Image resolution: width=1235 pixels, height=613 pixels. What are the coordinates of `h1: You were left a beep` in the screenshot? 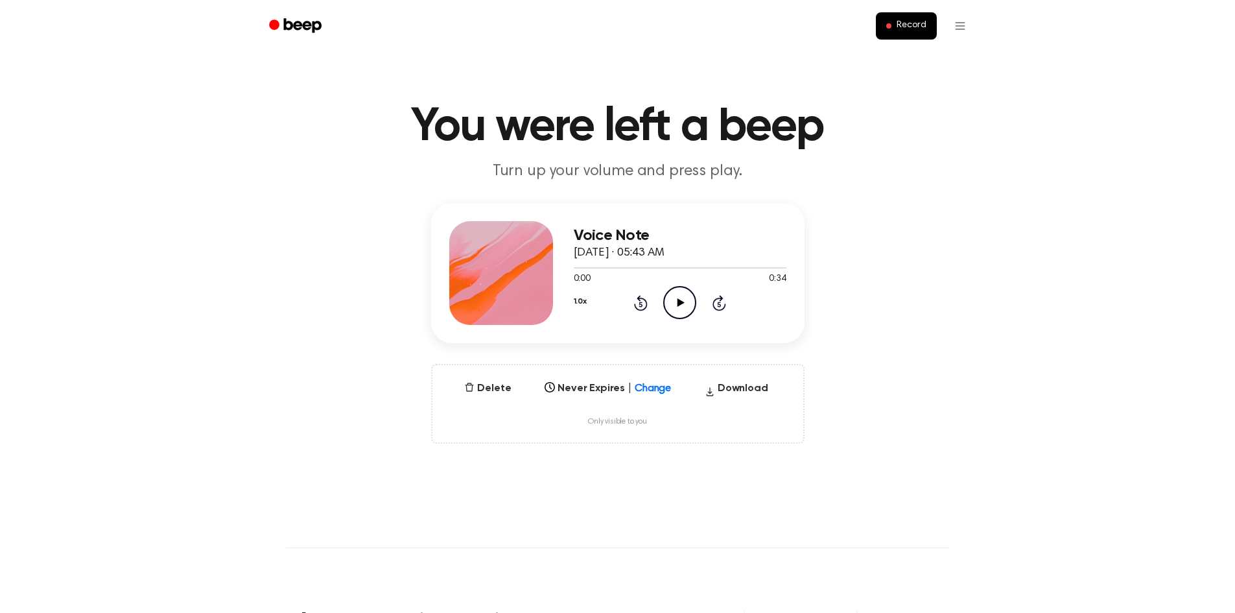 It's located at (618, 127).